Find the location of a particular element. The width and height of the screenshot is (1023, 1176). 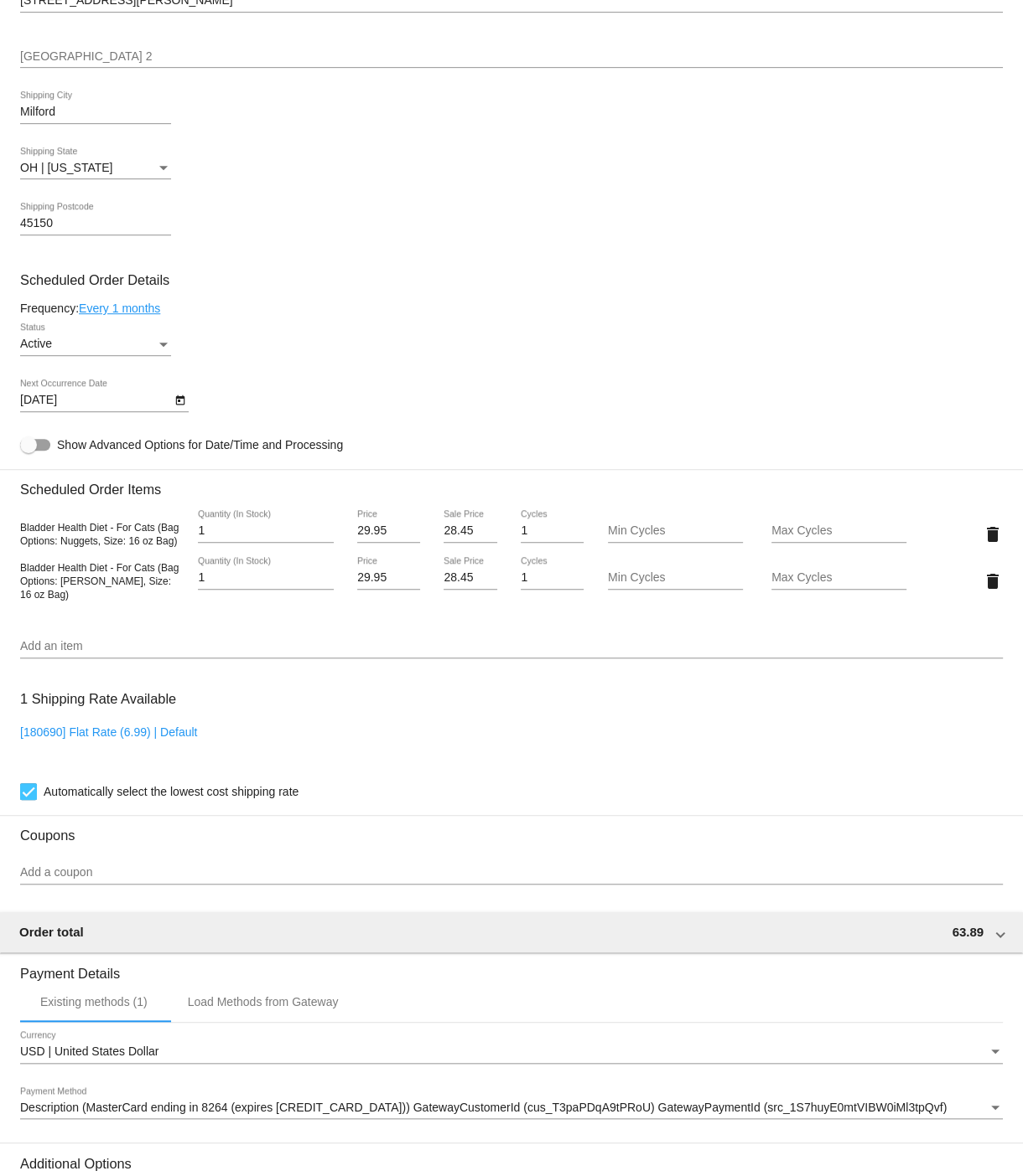

h3: Scheduled Order Details is located at coordinates (512, 280).